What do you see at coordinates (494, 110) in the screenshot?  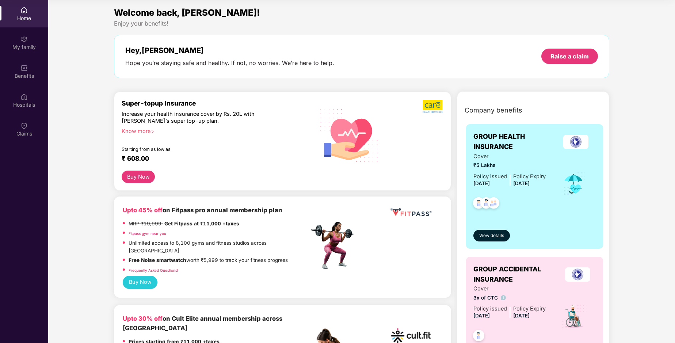 I see `span: Company benefits` at bounding box center [494, 110].